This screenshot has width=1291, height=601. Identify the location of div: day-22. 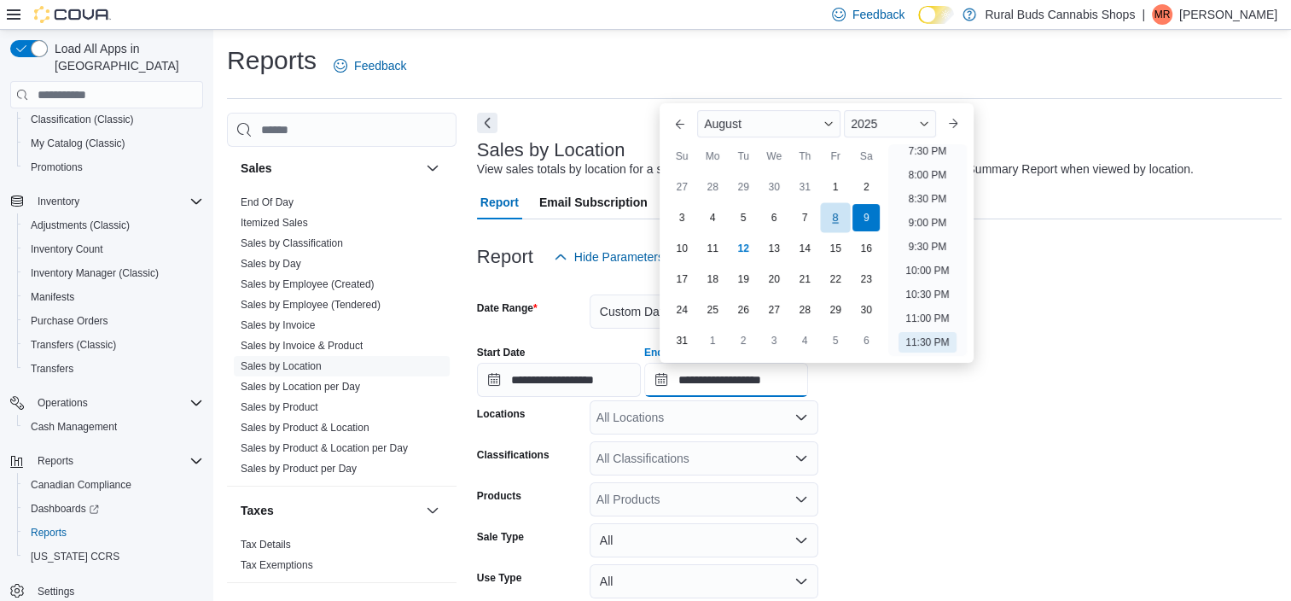
(835, 279).